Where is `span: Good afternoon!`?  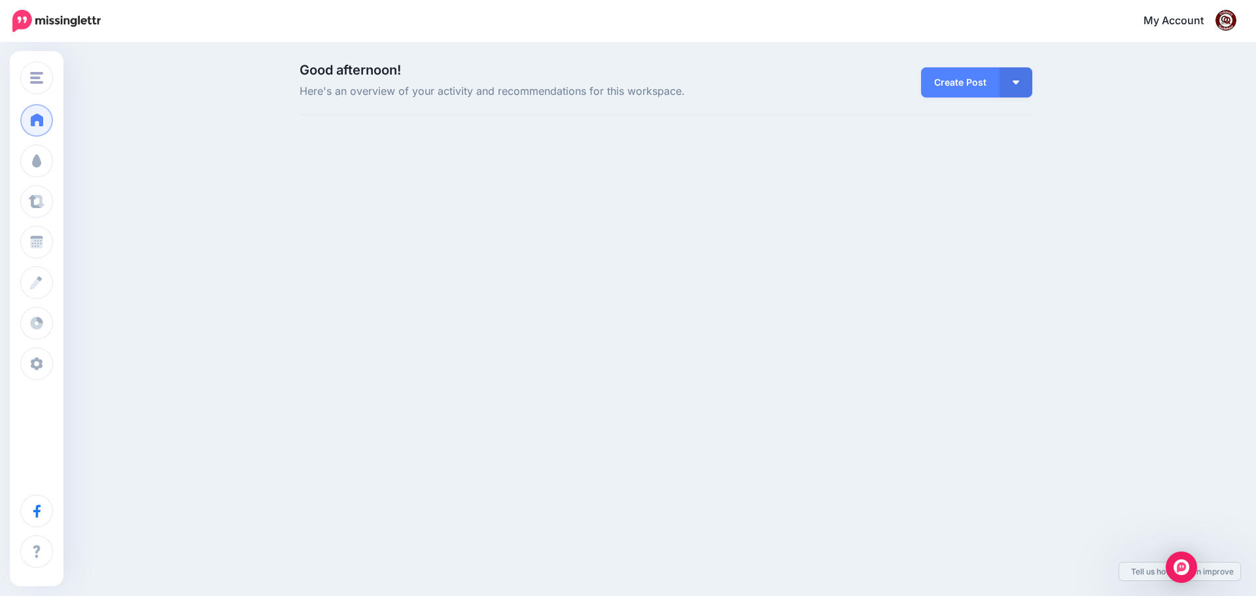 span: Good afternoon! is located at coordinates (350, 70).